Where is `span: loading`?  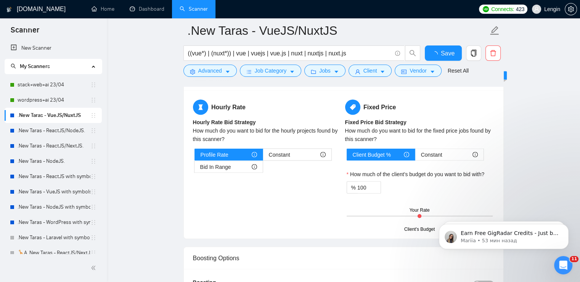 span: loading is located at coordinates (436, 54).